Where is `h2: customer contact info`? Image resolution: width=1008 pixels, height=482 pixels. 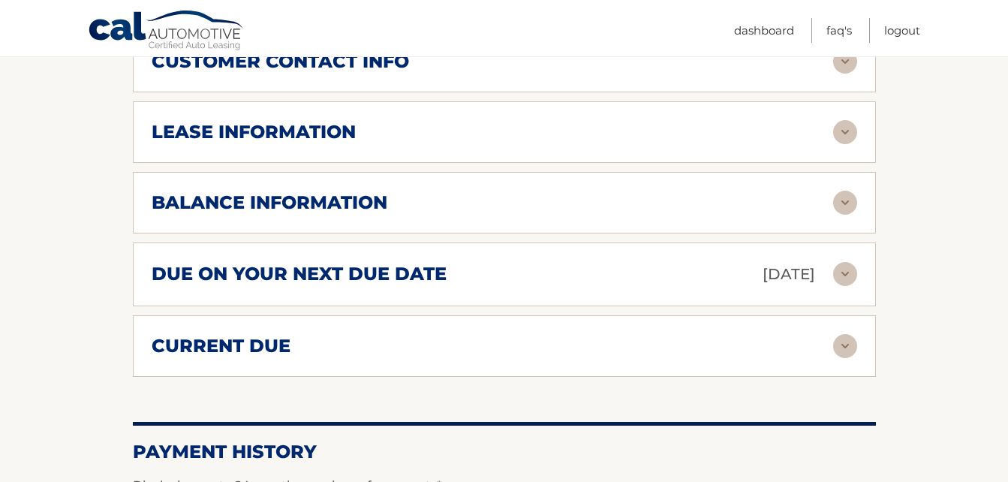
h2: customer contact info is located at coordinates (280, 62).